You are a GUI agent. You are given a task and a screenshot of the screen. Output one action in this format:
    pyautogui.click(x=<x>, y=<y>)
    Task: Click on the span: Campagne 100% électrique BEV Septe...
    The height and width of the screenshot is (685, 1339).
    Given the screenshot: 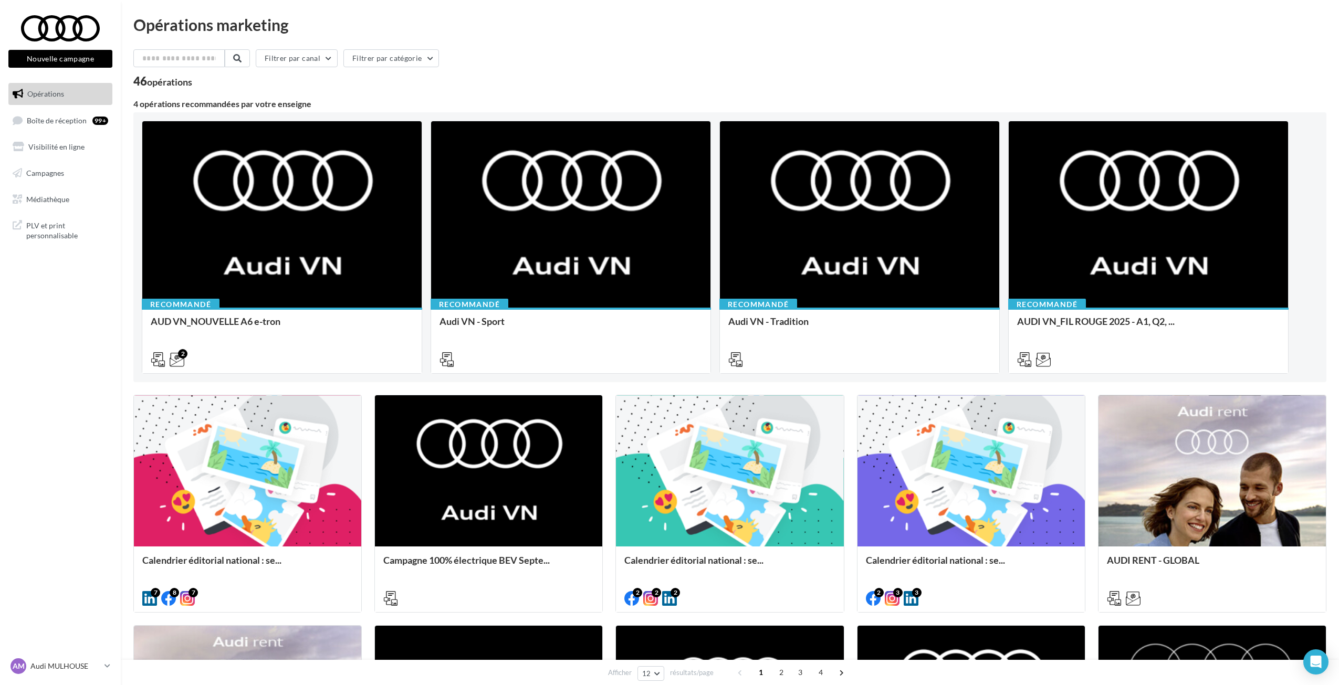 What is the action you would take?
    pyautogui.click(x=466, y=560)
    